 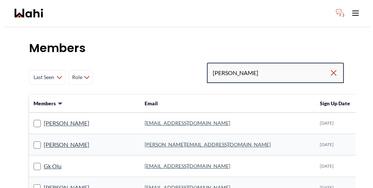 What do you see at coordinates (77, 77) in the screenshot?
I see `span: Role` at bounding box center [77, 77].